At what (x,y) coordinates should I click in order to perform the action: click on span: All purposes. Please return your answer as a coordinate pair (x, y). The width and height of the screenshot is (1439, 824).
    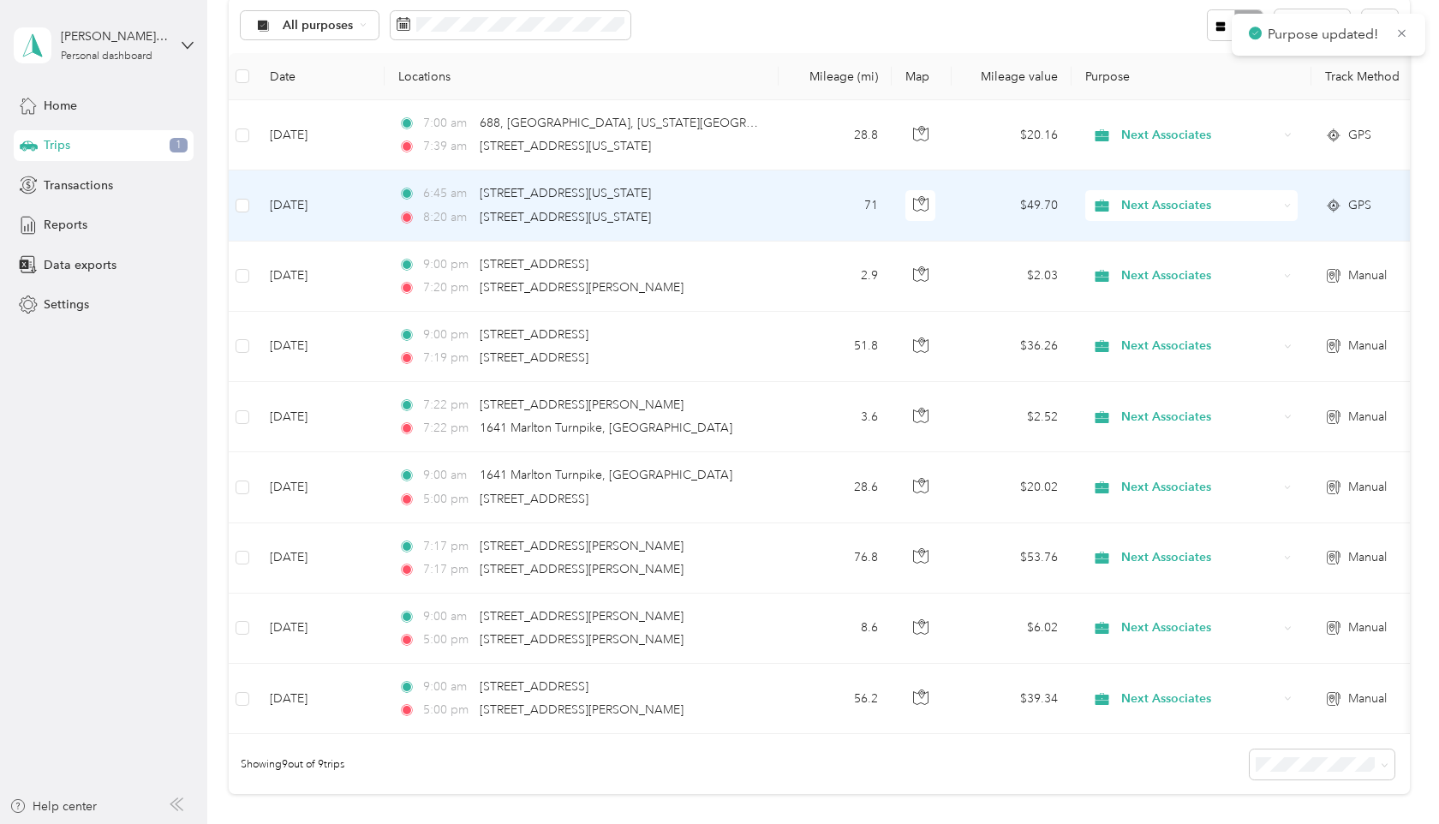
    Looking at the image, I should click on (318, 26).